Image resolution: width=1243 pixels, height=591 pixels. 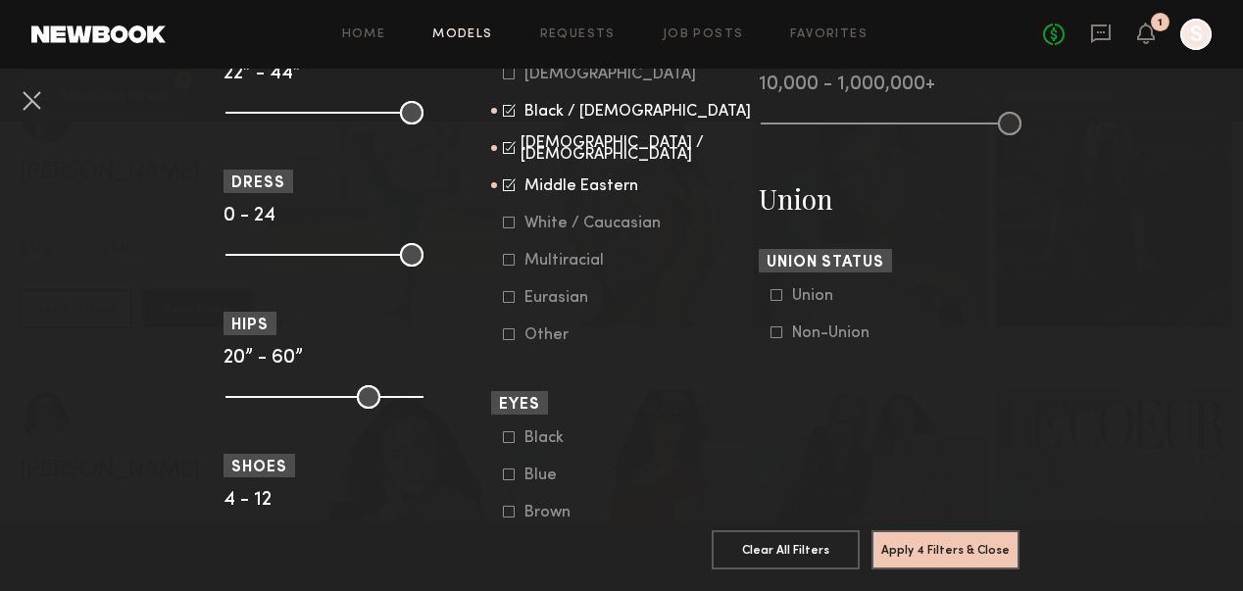 I want to click on div: Blue, so click(x=563, y=476).